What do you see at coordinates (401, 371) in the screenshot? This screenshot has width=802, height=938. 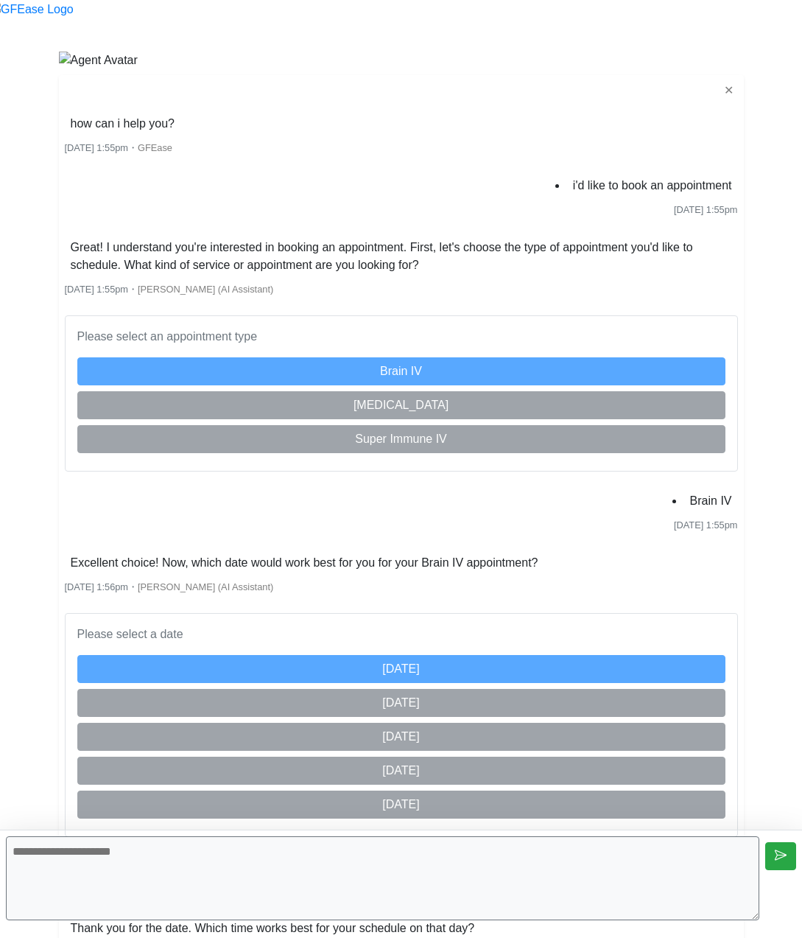 I see `button: Brain IV` at bounding box center [401, 371].